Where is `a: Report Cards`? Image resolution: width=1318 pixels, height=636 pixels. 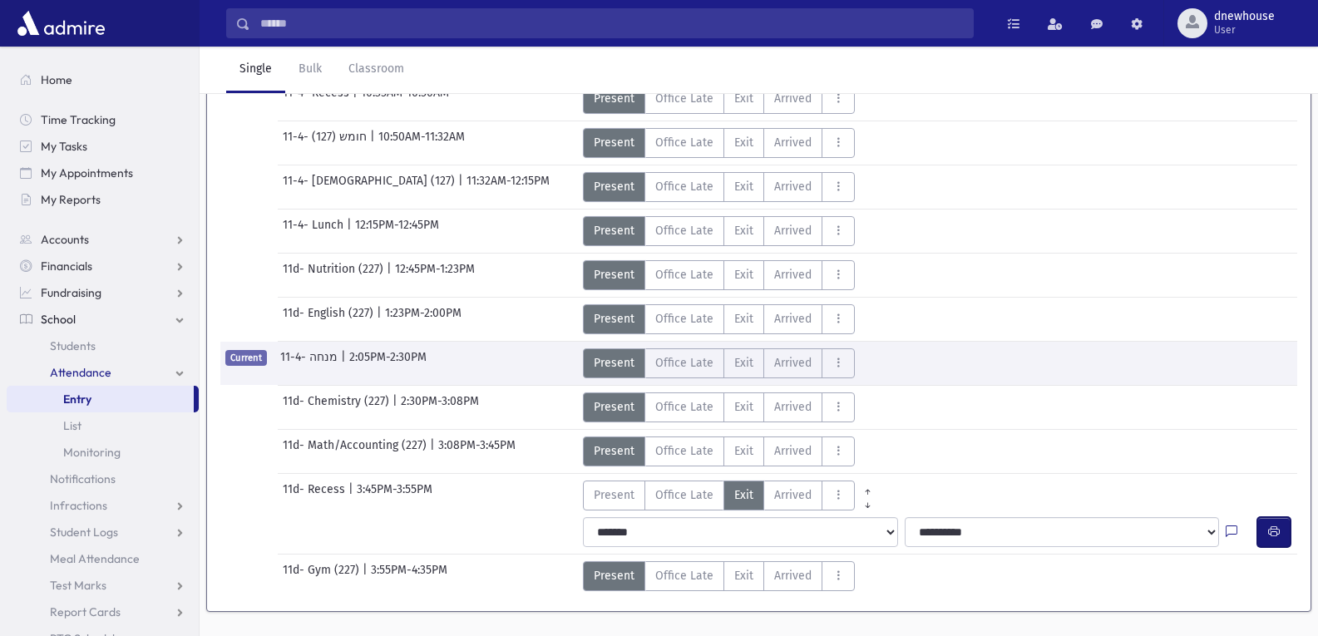 a: Report Cards is located at coordinates (102, 612).